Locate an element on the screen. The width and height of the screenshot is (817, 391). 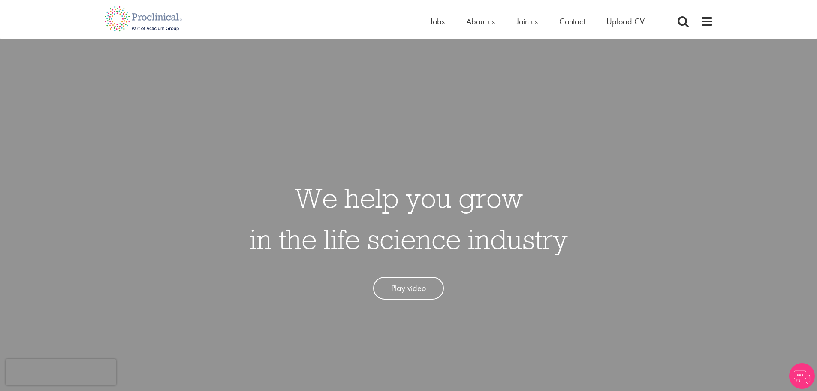
span: Join us is located at coordinates (527, 21).